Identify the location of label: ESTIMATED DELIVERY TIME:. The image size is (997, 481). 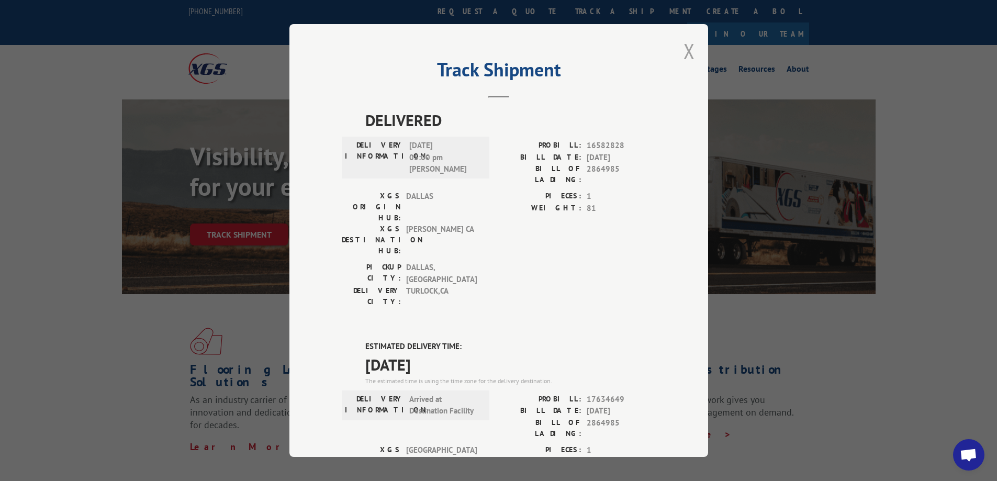
(510, 346).